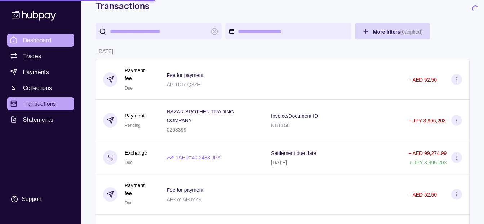  Describe the element at coordinates (40, 103) in the screenshot. I see `span: Transactions` at that location.